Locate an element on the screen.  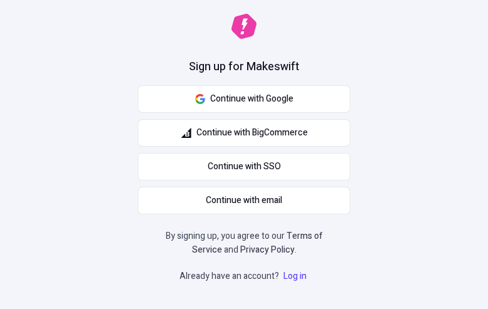
a: Continue with SSO is located at coordinates (244, 166).